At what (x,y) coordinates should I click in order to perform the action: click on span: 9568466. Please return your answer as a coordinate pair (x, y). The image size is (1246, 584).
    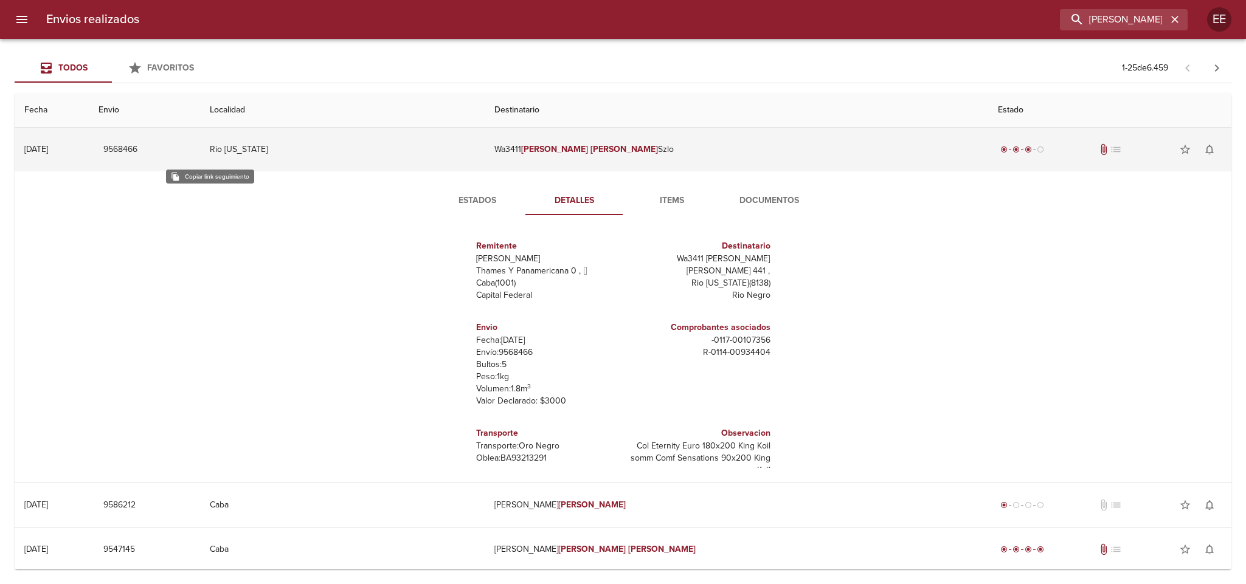
    Looking at the image, I should click on (120, 150).